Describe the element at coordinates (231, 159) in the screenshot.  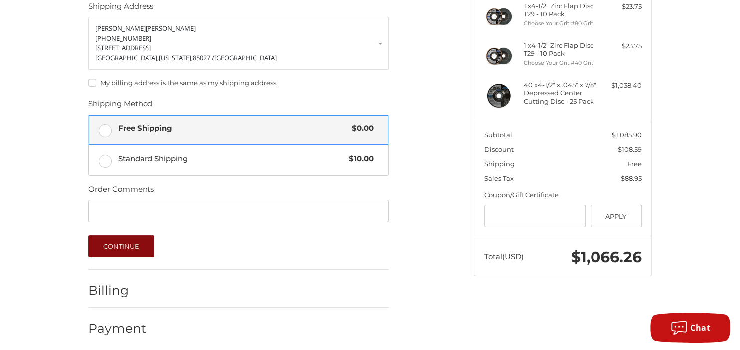
I see `span: Standard Shipping` at that location.